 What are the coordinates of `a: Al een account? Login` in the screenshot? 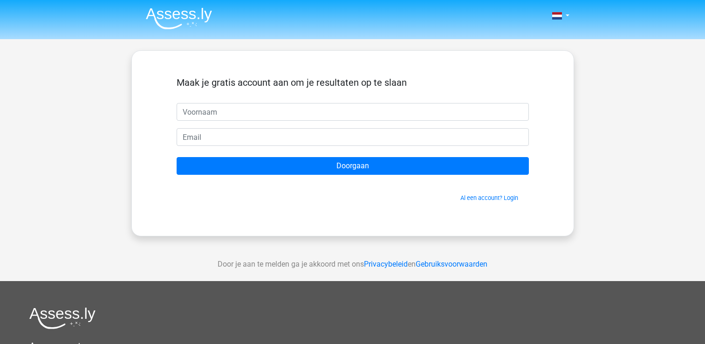 It's located at (490, 198).